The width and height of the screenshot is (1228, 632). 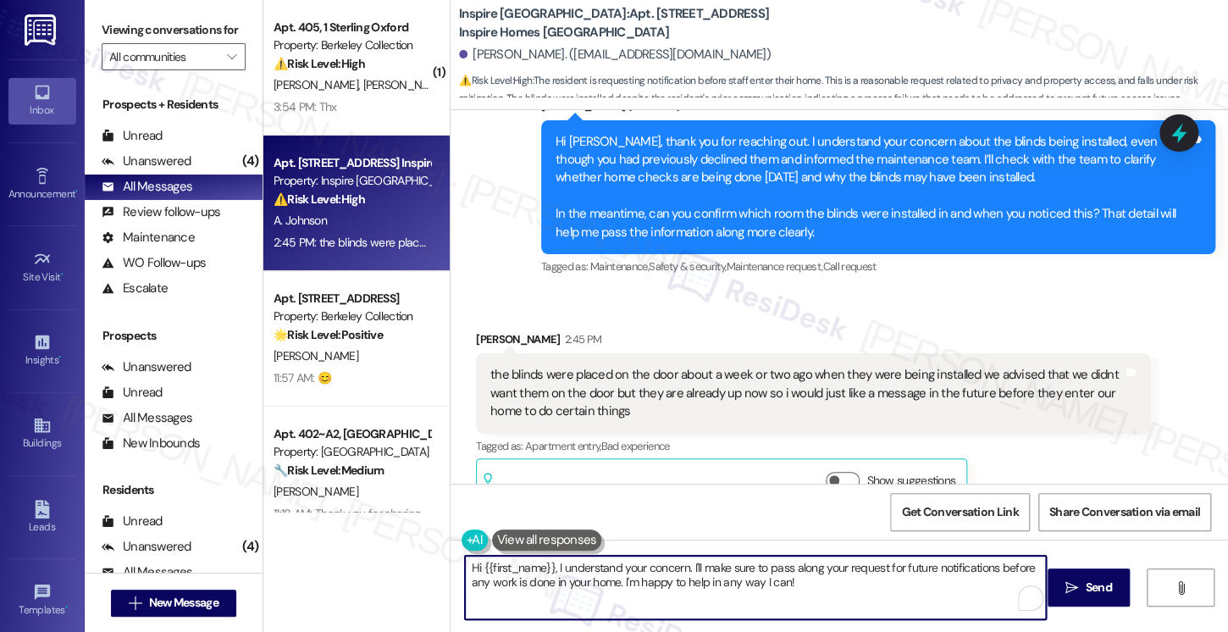 I want to click on div: 2:45 PM, so click(x=581, y=339).